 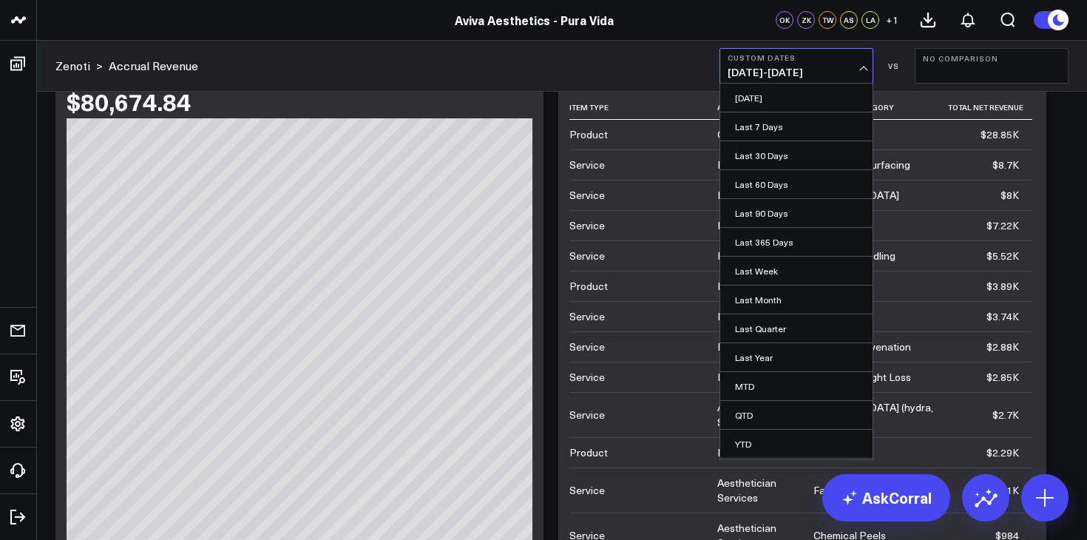 I want to click on div: $8K, so click(x=1009, y=195).